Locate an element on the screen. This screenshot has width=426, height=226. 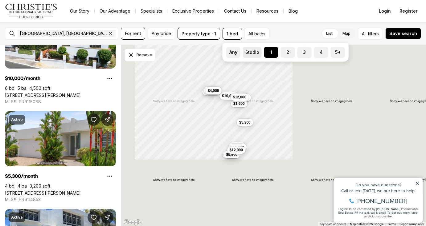
a: logo is located at coordinates (31, 11).